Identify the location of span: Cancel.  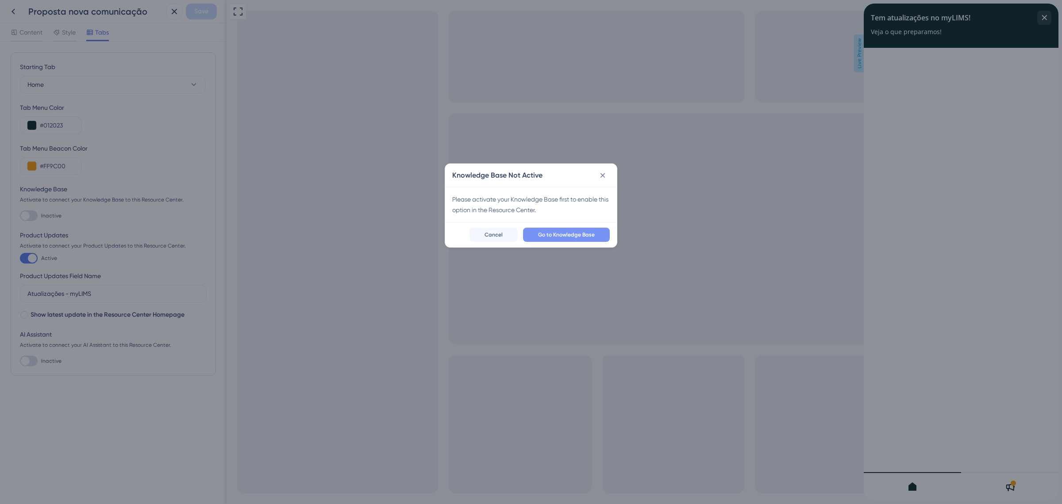
(493, 235).